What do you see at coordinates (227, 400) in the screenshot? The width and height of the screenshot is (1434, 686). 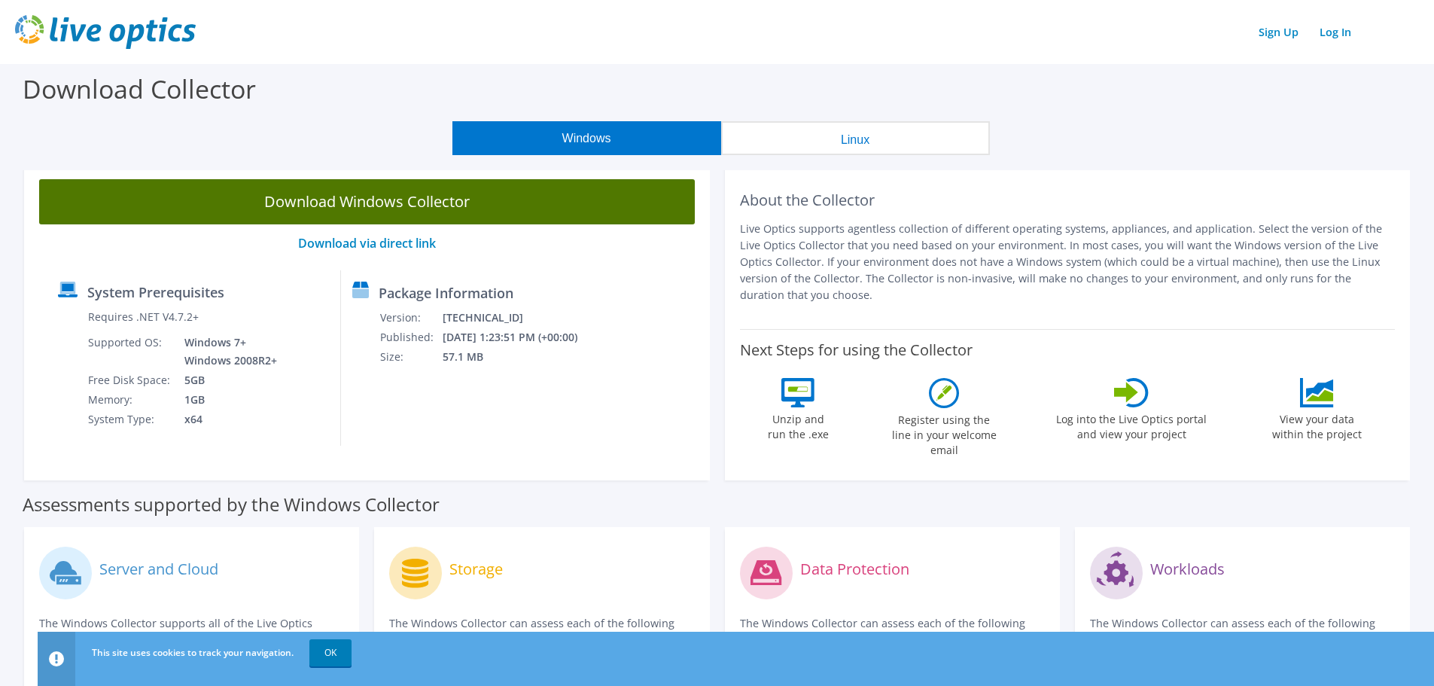 I see `td: 1GB` at bounding box center [227, 400].